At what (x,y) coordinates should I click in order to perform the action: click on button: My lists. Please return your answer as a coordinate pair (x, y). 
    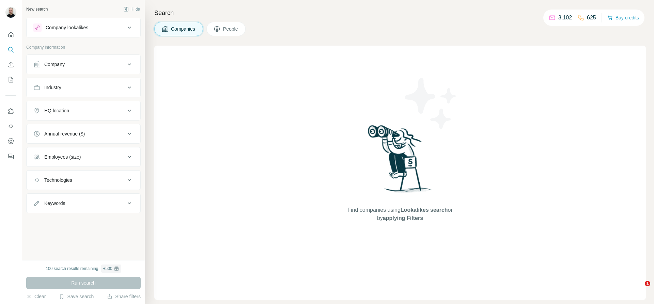
    Looking at the image, I should click on (11, 80).